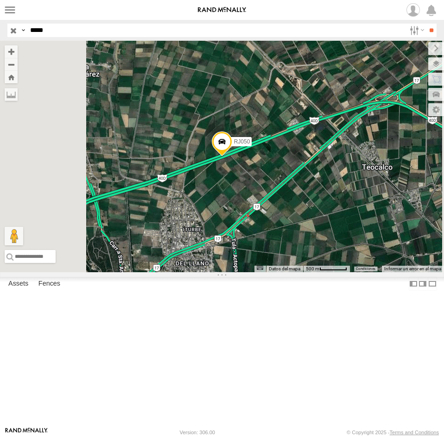 Image resolution: width=444 pixels, height=437 pixels. Describe the element at coordinates (49, 284) in the screenshot. I see `label: Fences` at that location.